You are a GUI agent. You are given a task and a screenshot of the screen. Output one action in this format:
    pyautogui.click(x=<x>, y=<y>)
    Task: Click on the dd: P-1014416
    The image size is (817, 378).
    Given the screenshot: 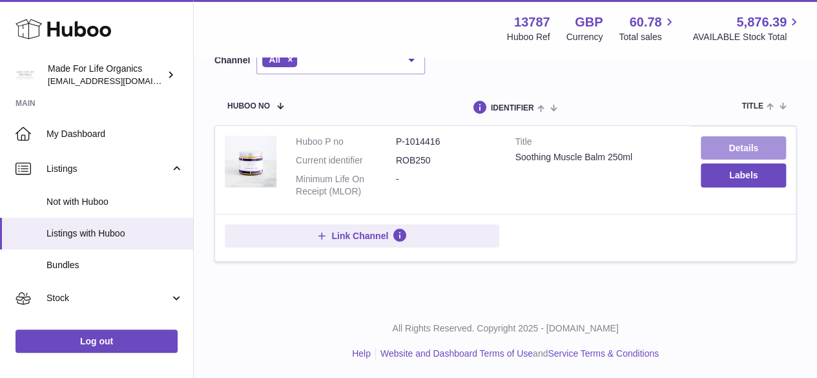 What is the action you would take?
    pyautogui.click(x=445, y=141)
    